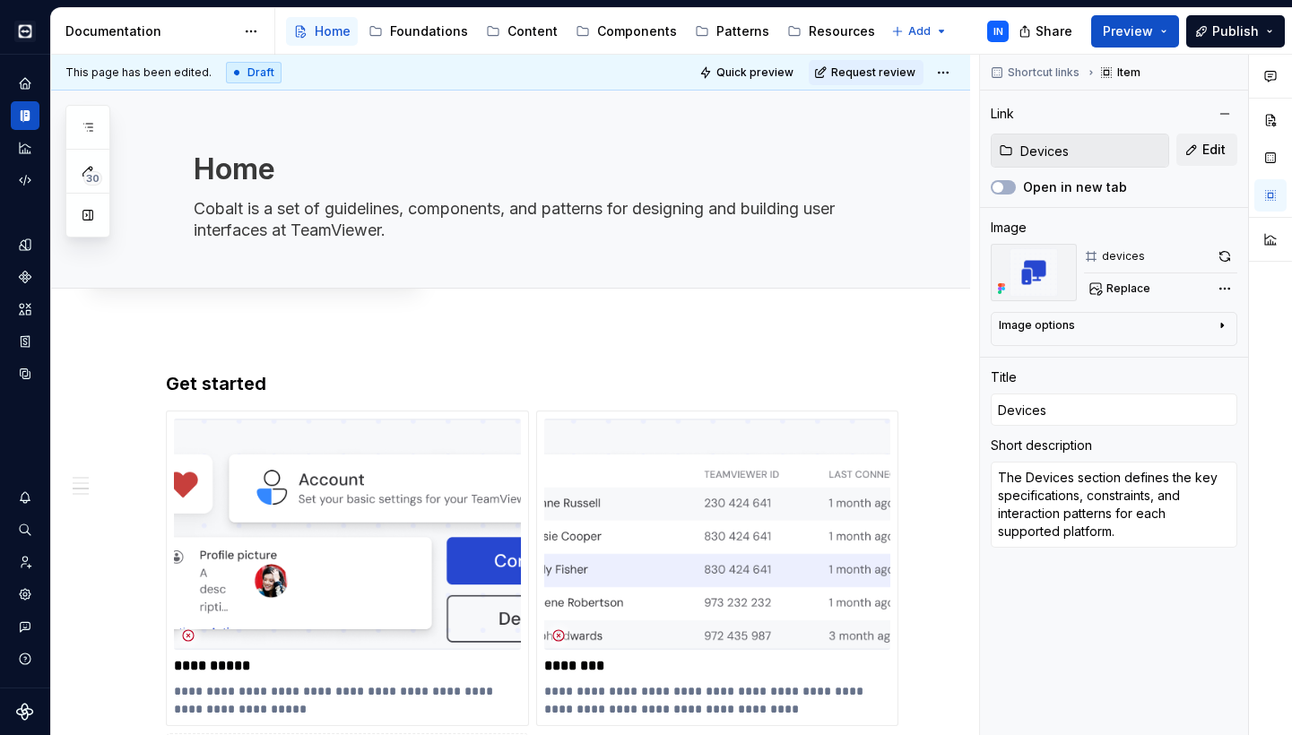 This screenshot has width=1292, height=735. Describe the element at coordinates (347, 535) in the screenshot. I see `img: 56a373f2-1107-42e5-9a94-a3244155e248.png` at that location.